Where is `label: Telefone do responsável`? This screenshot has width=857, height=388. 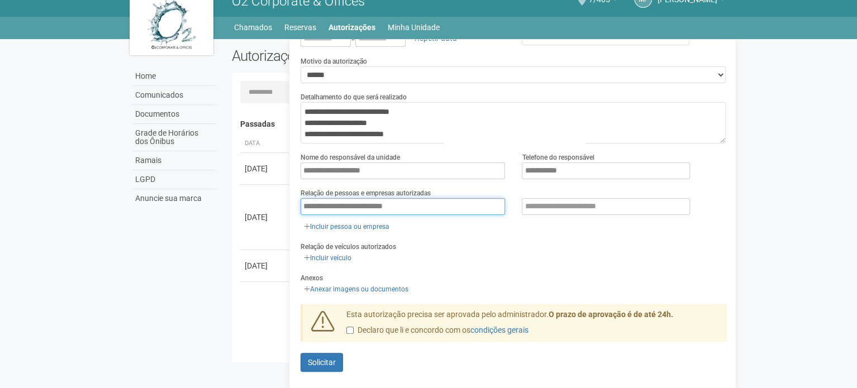
label: Telefone do responsável is located at coordinates (558, 158).